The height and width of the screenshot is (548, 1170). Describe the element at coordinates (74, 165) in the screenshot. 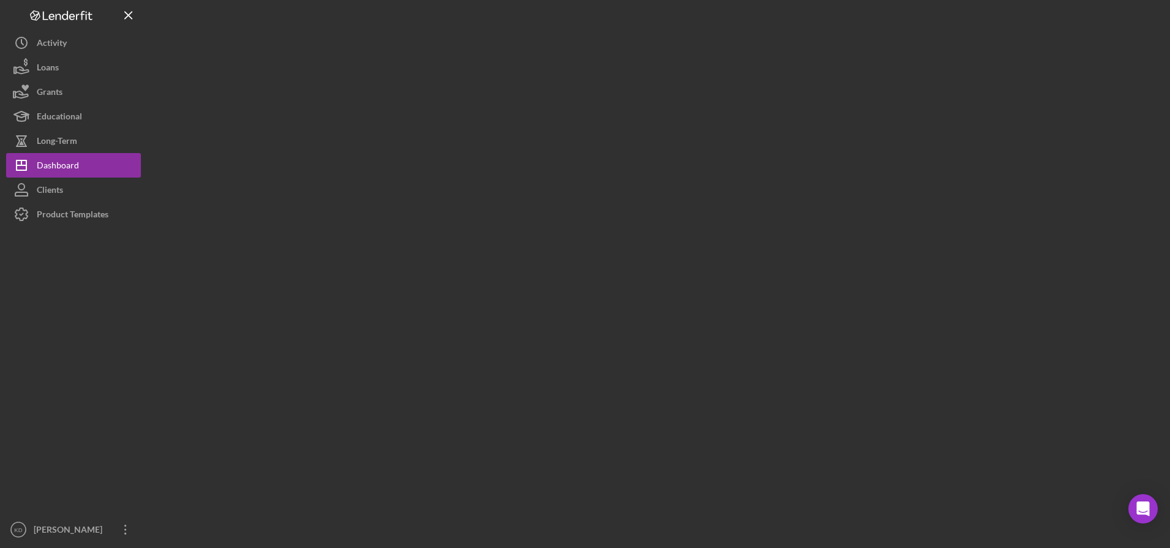

I see `a: Dashboard` at that location.